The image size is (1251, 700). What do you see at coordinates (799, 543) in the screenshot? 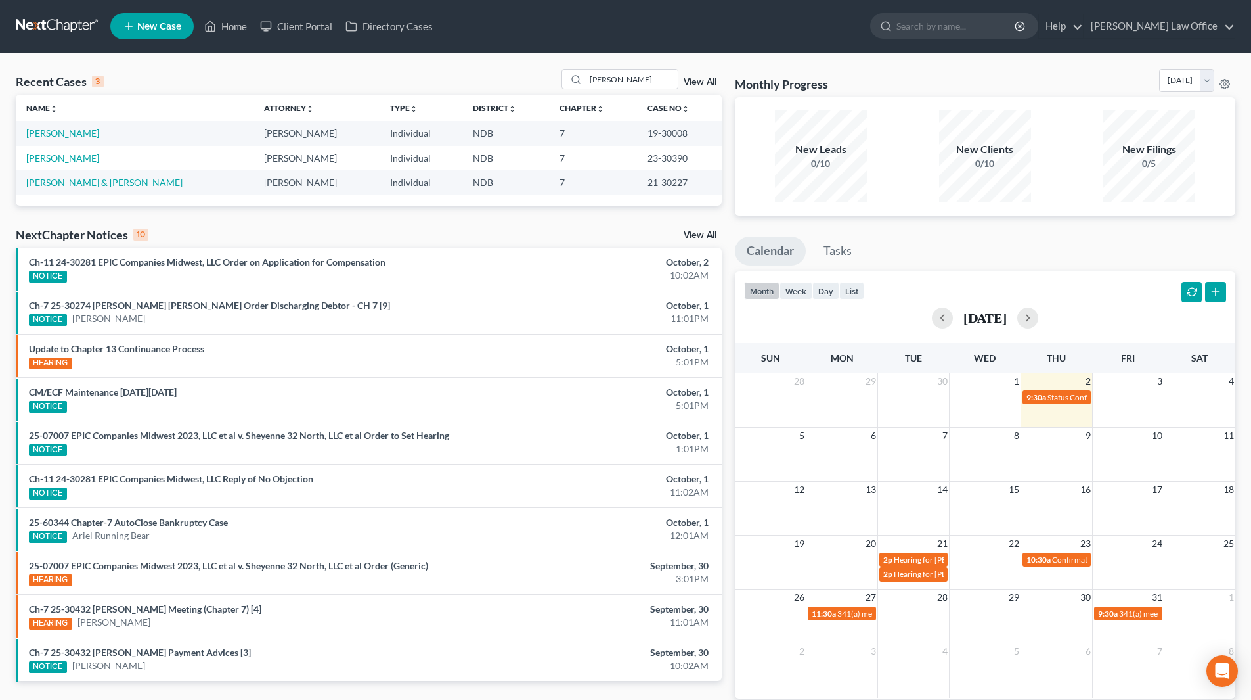
I see `span: 19` at bounding box center [799, 543].